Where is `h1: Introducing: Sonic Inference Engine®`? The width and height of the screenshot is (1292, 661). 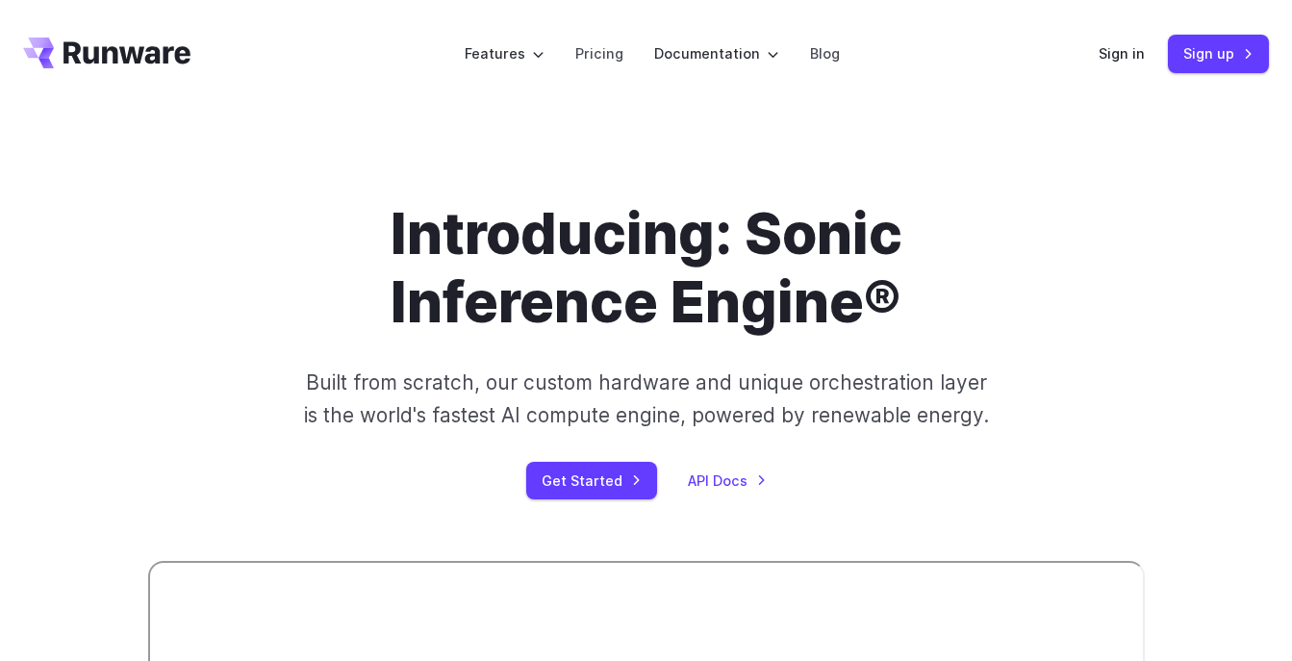 h1: Introducing: Sonic Inference Engine® is located at coordinates (647, 267).